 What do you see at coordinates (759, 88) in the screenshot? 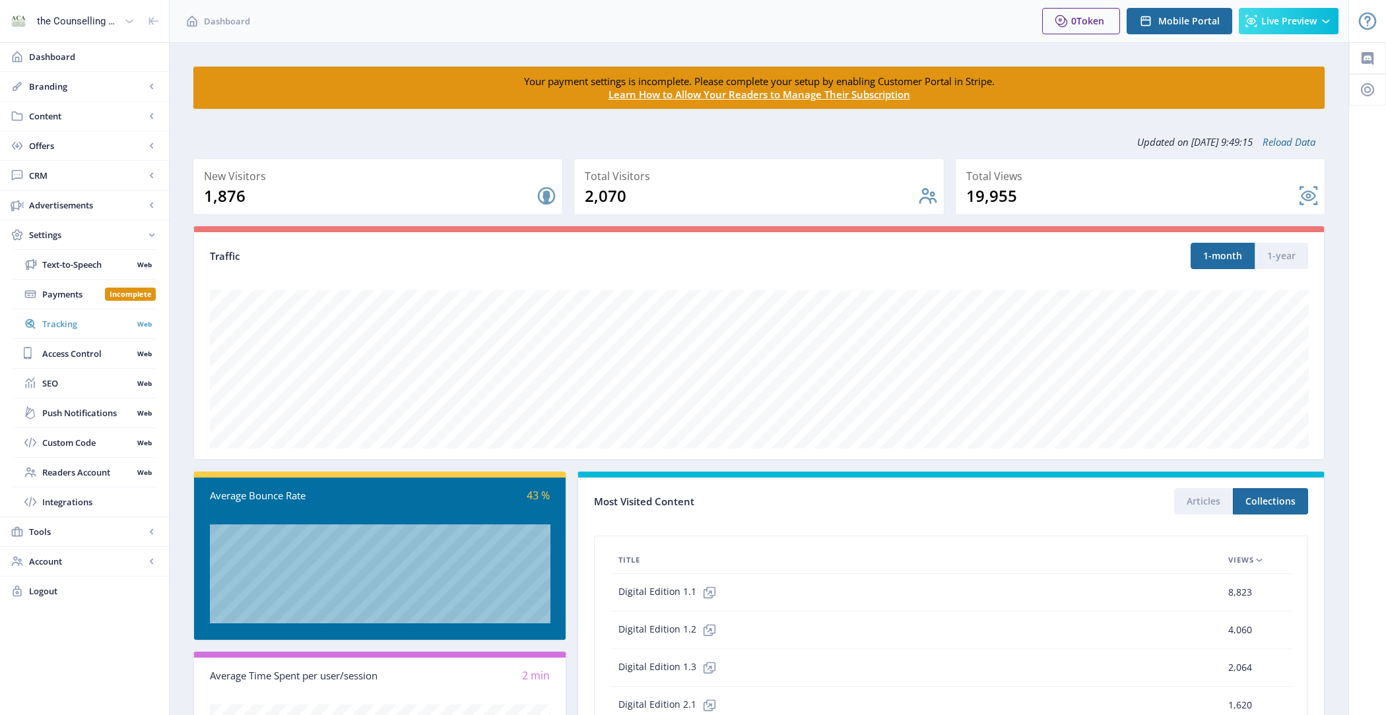
I see `div: Your payment settings is incomplete. Please complete your setup by enabling Customer Portal in St...` at bounding box center [759, 88].